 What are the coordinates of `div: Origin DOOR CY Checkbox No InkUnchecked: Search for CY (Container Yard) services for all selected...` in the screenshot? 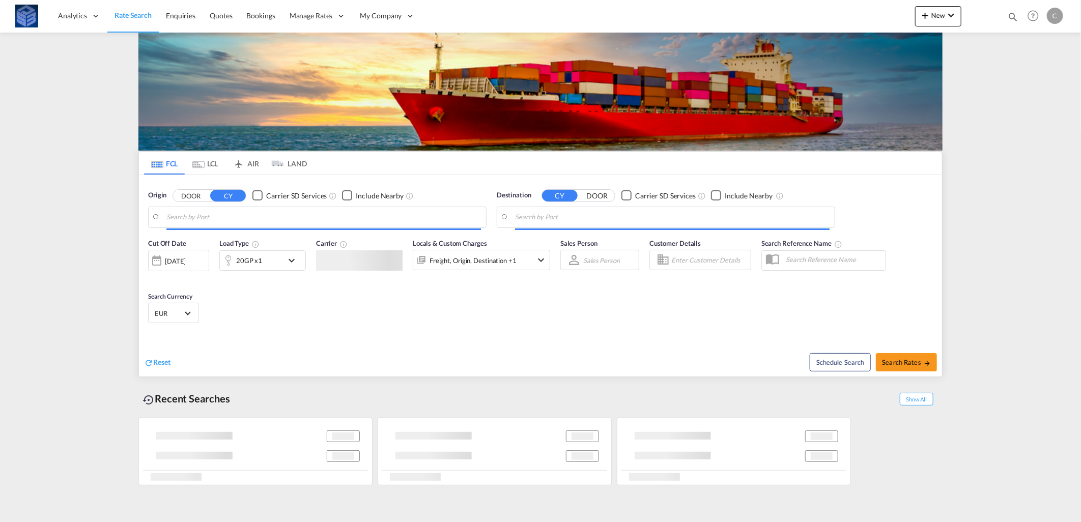 It's located at (540, 276).